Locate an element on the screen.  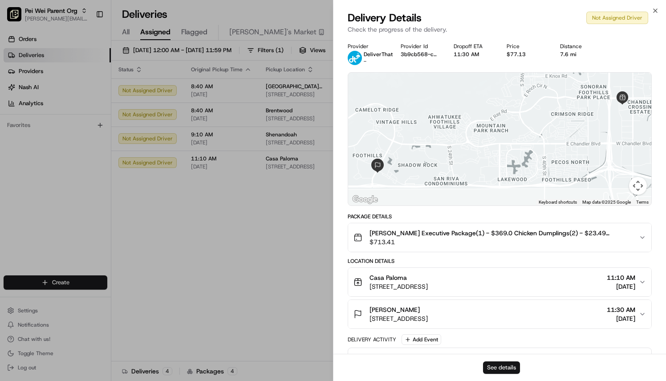
a: 💻API Documentation is located at coordinates (109, 133).